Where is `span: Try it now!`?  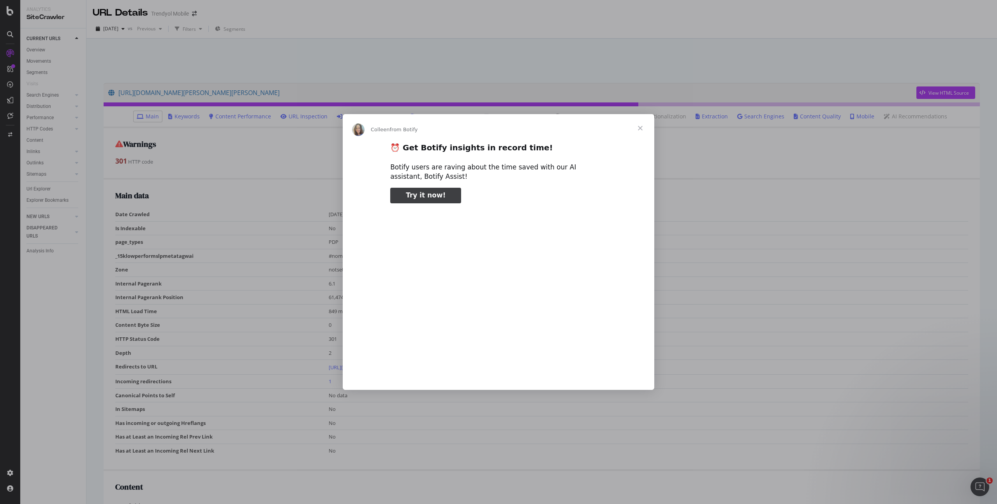 span: Try it now! is located at coordinates (426, 195).